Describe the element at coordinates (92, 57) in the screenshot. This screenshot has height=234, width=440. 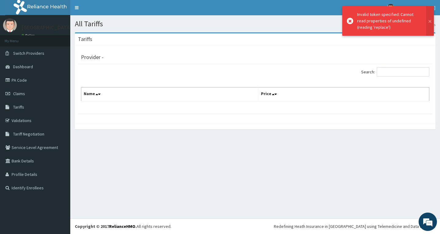
I see `h3: Provider -` at that location.